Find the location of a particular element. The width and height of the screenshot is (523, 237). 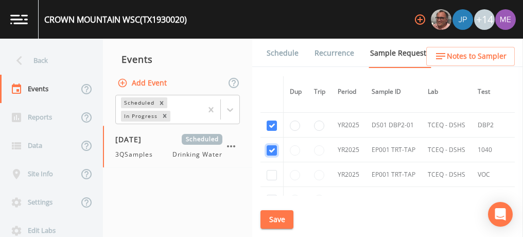

td: DBP2 is located at coordinates (493, 125).